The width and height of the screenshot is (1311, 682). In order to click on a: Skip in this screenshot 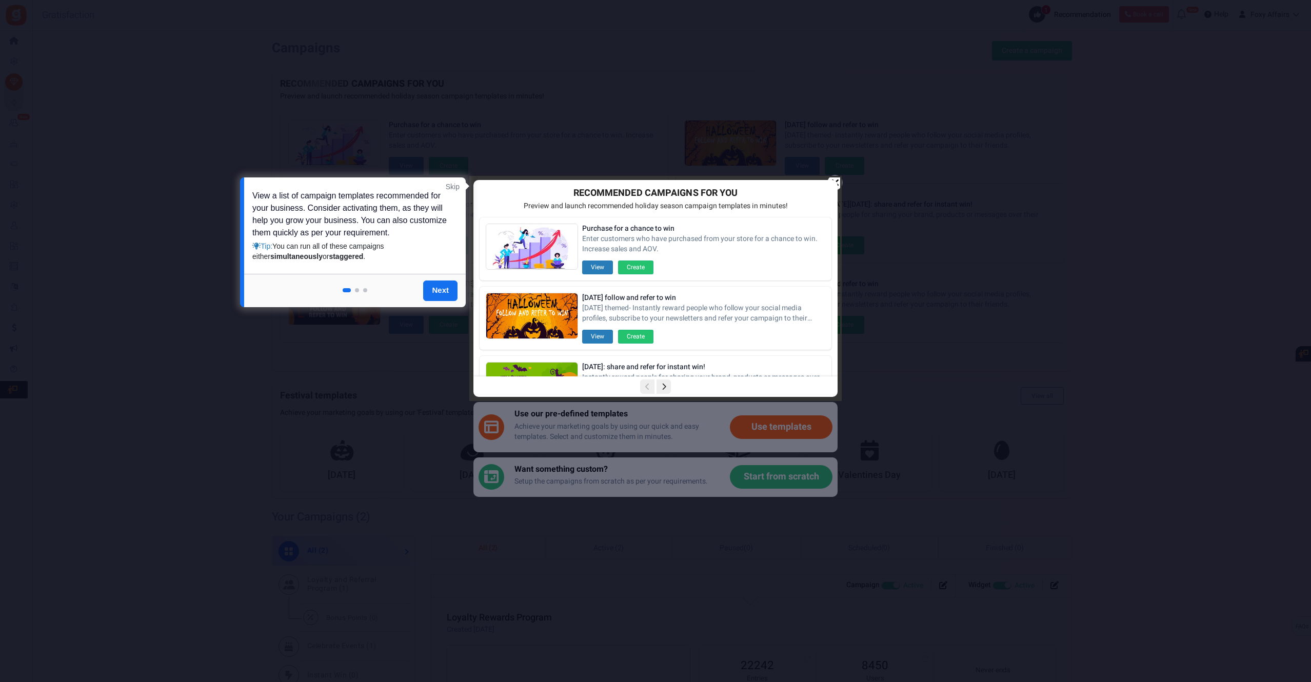, I will do `click(453, 187)`.